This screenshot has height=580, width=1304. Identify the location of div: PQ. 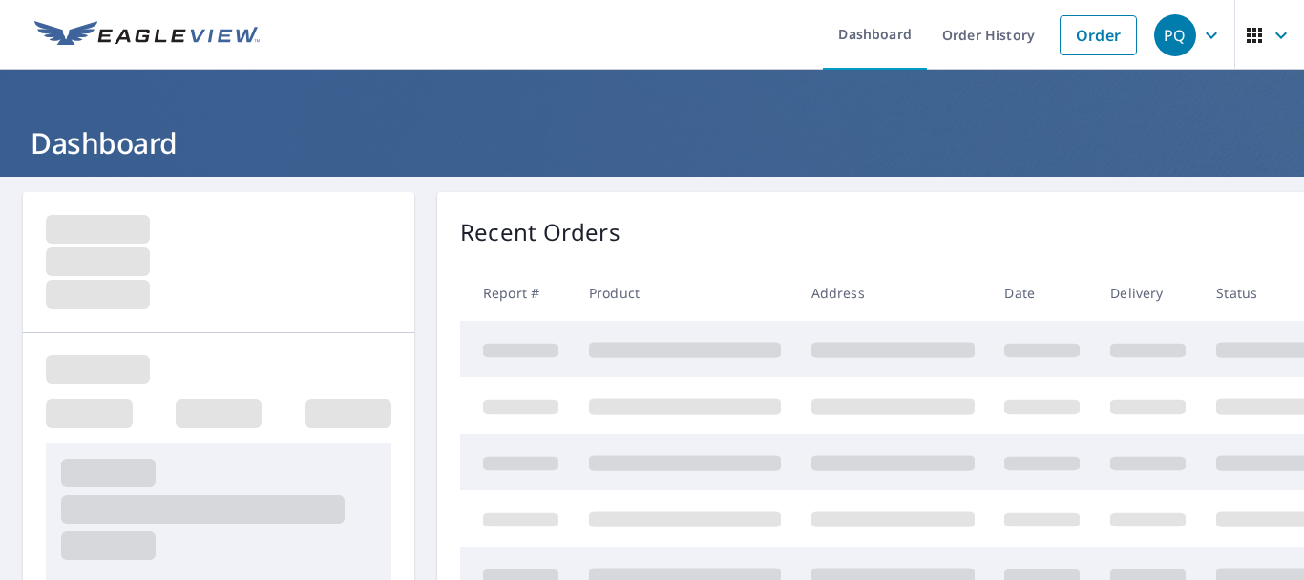
(1175, 35).